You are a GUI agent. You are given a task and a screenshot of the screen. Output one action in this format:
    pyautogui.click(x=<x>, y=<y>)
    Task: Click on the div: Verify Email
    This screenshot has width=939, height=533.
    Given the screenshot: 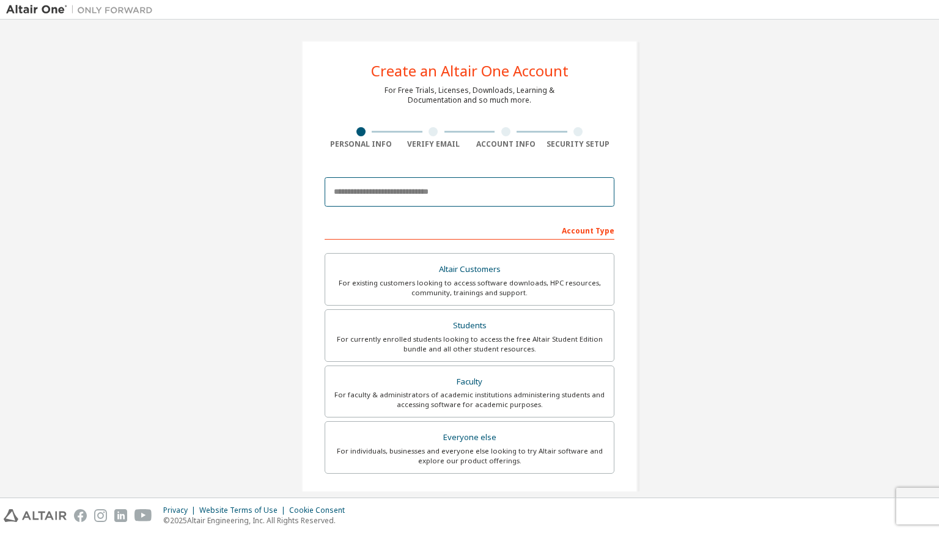 What is the action you would take?
    pyautogui.click(x=433, y=144)
    